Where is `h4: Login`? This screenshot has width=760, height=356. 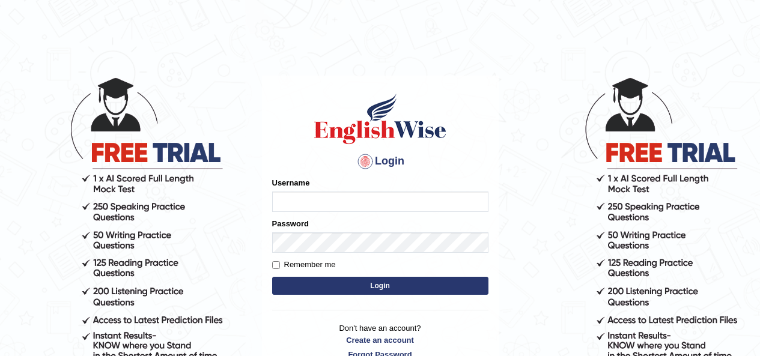
h4: Login is located at coordinates (380, 162).